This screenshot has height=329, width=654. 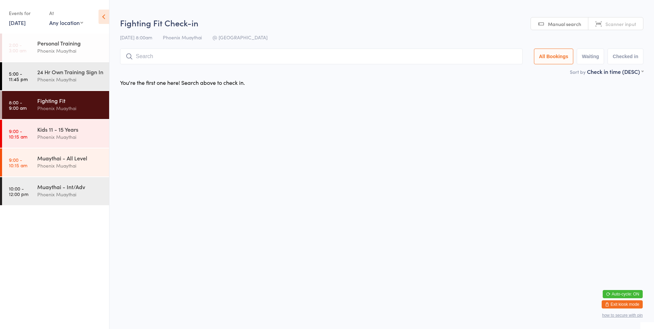 What do you see at coordinates (622, 294) in the screenshot?
I see `button: Auto-cycle: ON` at bounding box center [622, 294].